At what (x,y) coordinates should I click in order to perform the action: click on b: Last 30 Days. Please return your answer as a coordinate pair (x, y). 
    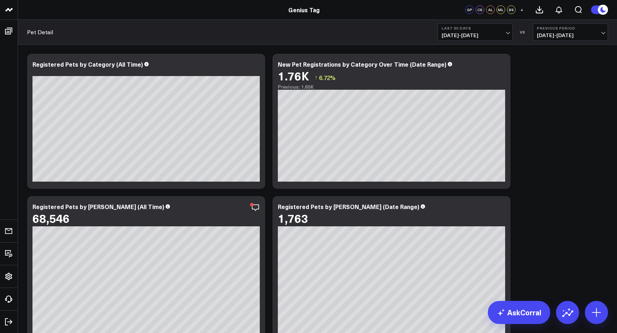
    Looking at the image, I should click on (475, 28).